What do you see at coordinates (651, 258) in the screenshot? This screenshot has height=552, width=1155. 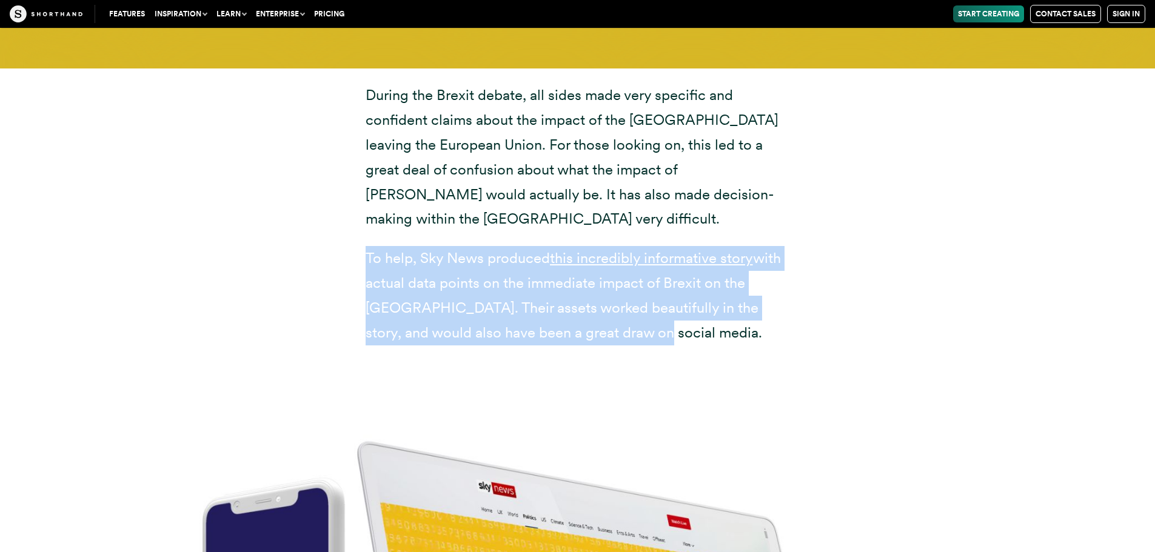 I see `a: this incredibly informative story` at bounding box center [651, 258].